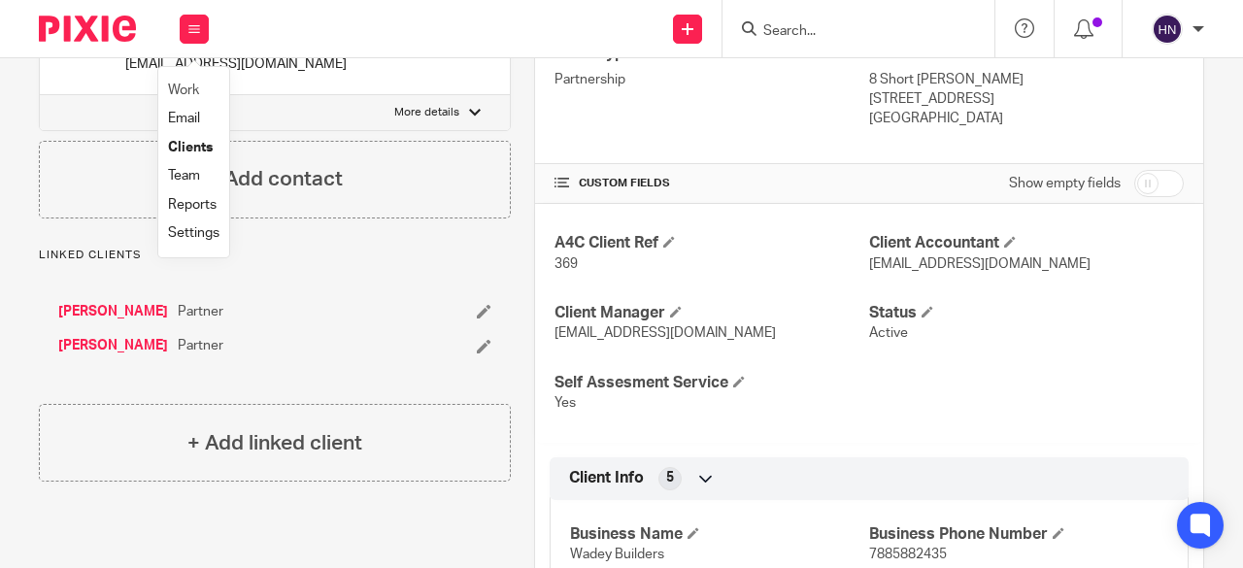 The image size is (1243, 568). I want to click on p: Partnership, so click(712, 80).